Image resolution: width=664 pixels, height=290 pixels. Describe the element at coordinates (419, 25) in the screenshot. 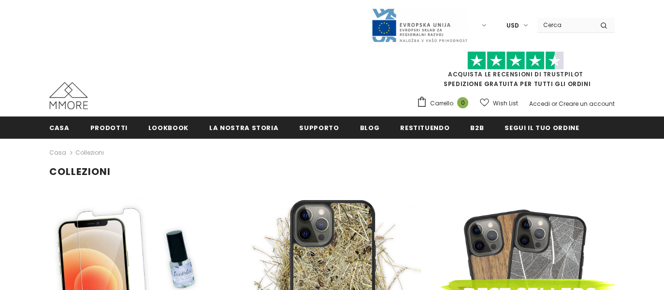

I see `a: Javni Razpis` at that location.